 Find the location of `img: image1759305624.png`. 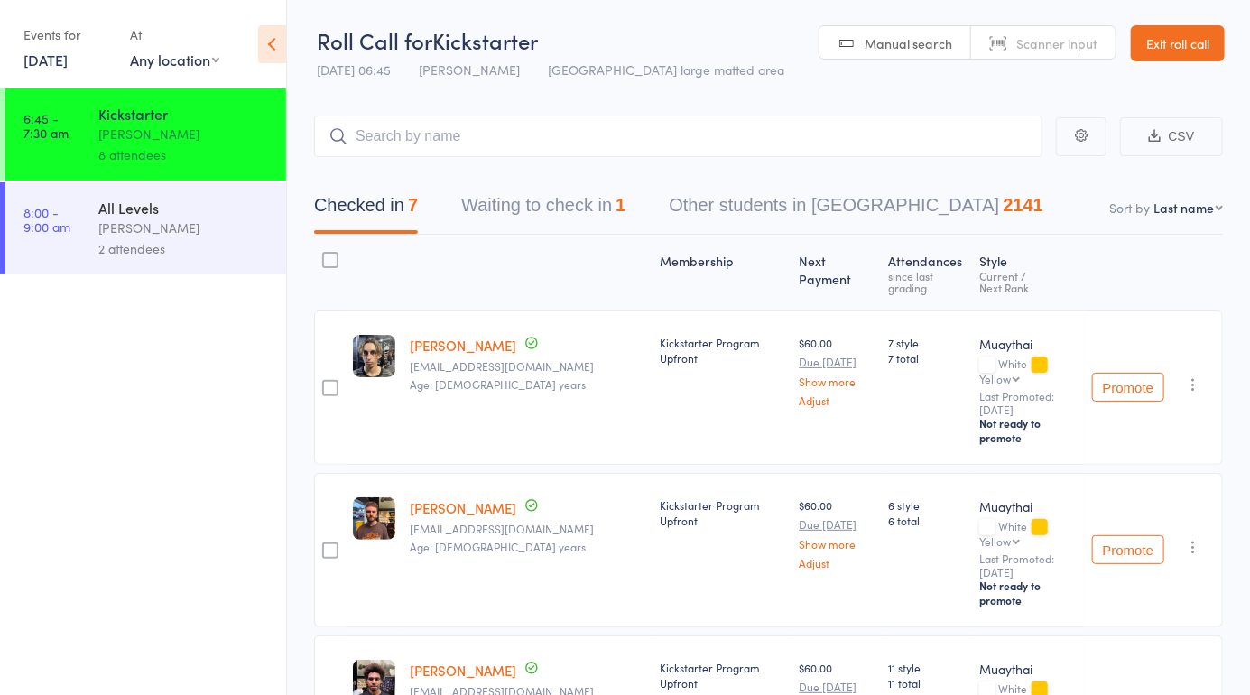

img: image1759305624.png is located at coordinates (374, 518).